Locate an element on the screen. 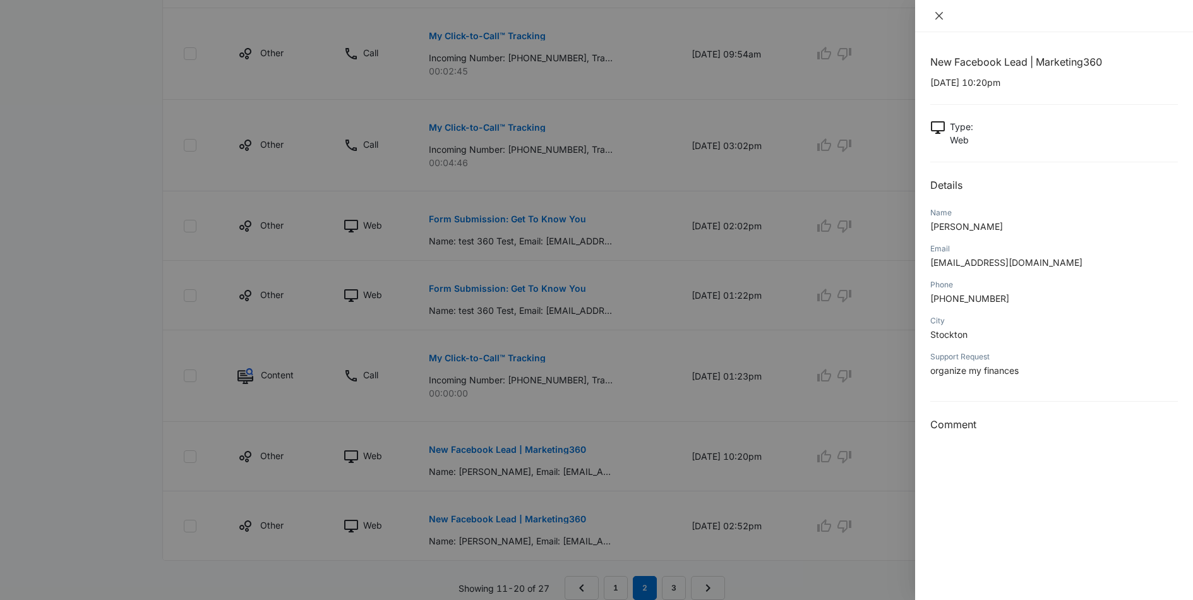 The height and width of the screenshot is (600, 1193). div: v 4.0.25 is located at coordinates (49, 25).